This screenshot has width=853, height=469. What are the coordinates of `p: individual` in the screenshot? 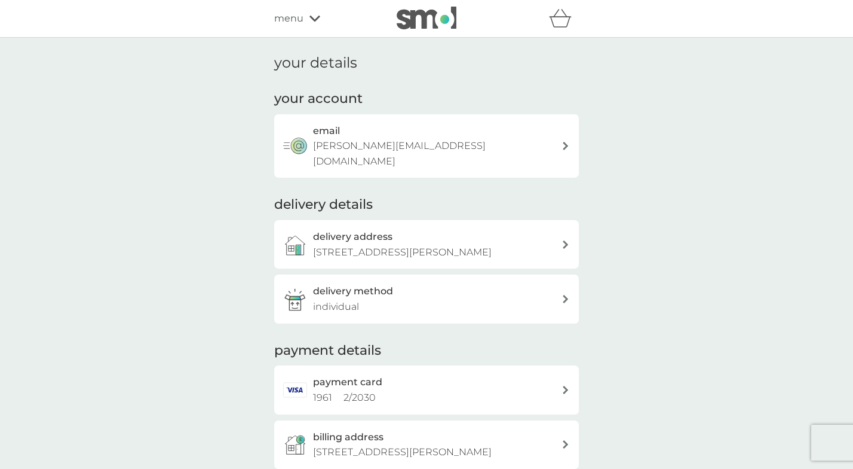 It's located at (336, 307).